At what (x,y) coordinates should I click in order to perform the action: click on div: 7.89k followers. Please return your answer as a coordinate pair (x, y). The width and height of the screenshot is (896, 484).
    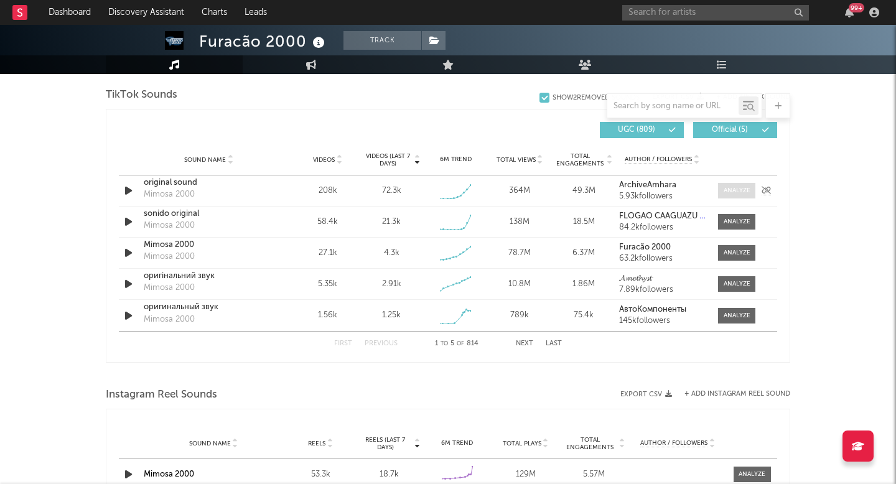
    Looking at the image, I should click on (662, 290).